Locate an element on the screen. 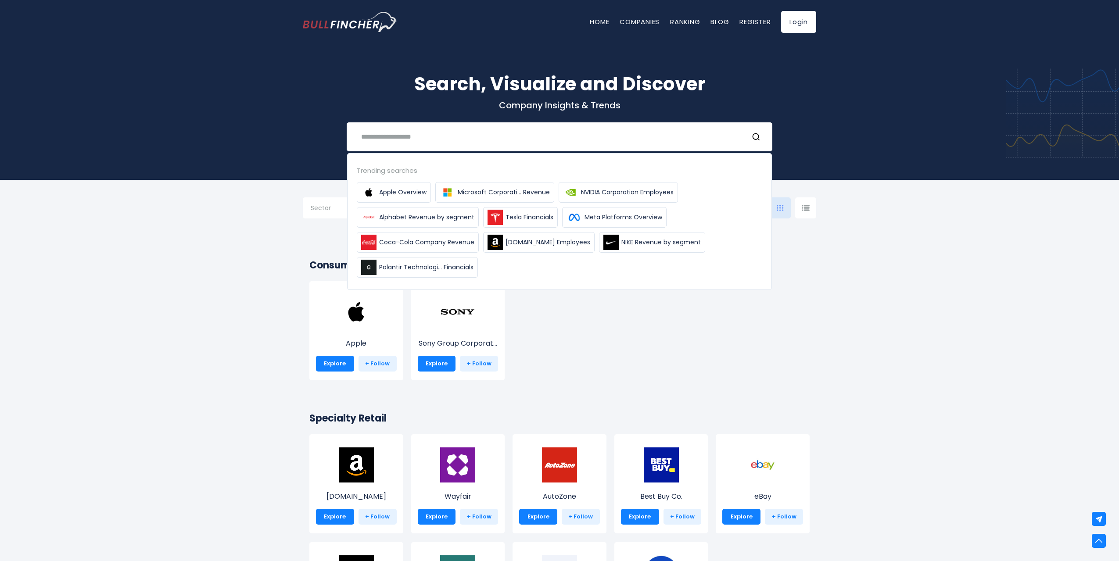  p: Company Insights & Trends is located at coordinates (560, 105).